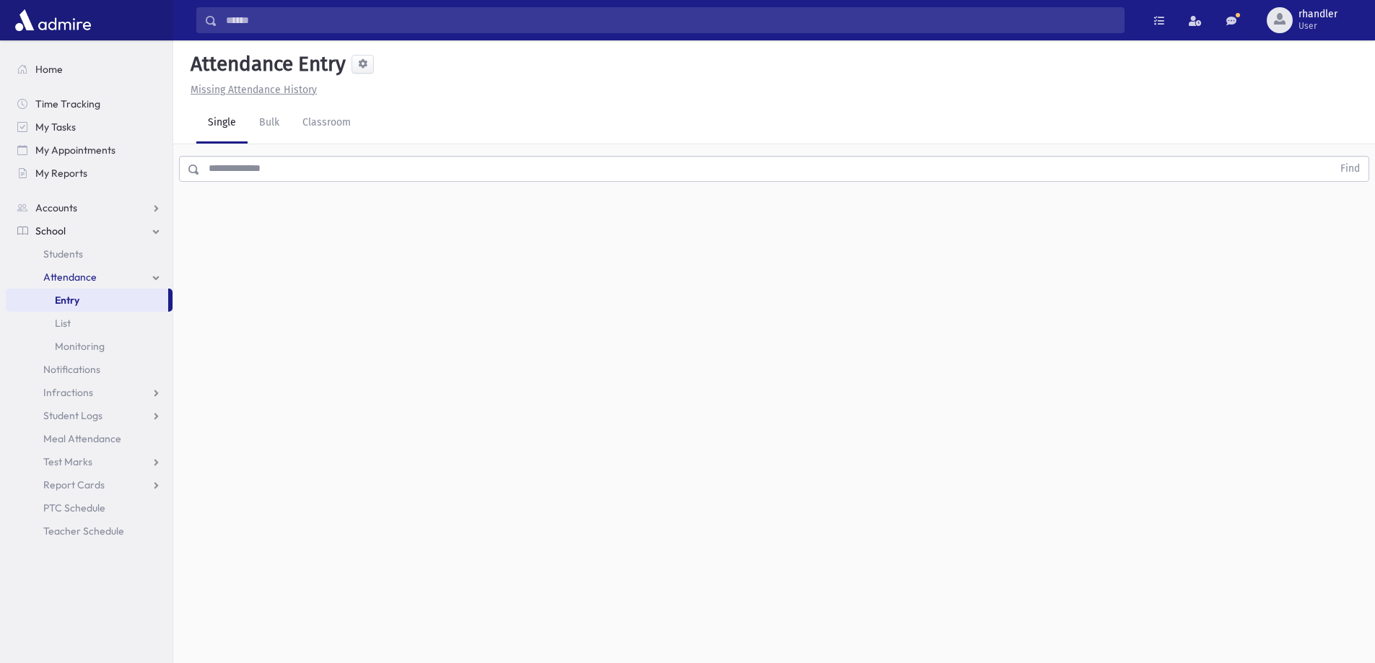 Image resolution: width=1375 pixels, height=663 pixels. I want to click on span: Monitoring, so click(79, 346).